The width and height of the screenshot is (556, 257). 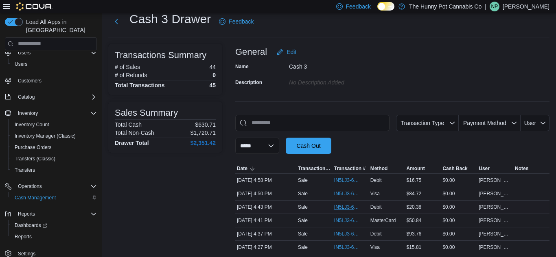 I want to click on p: $630.71, so click(x=205, y=125).